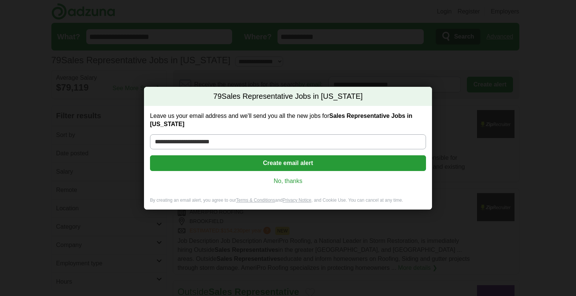 Image resolution: width=576 pixels, height=296 pixels. I want to click on a: Terms & Conditions, so click(255, 200).